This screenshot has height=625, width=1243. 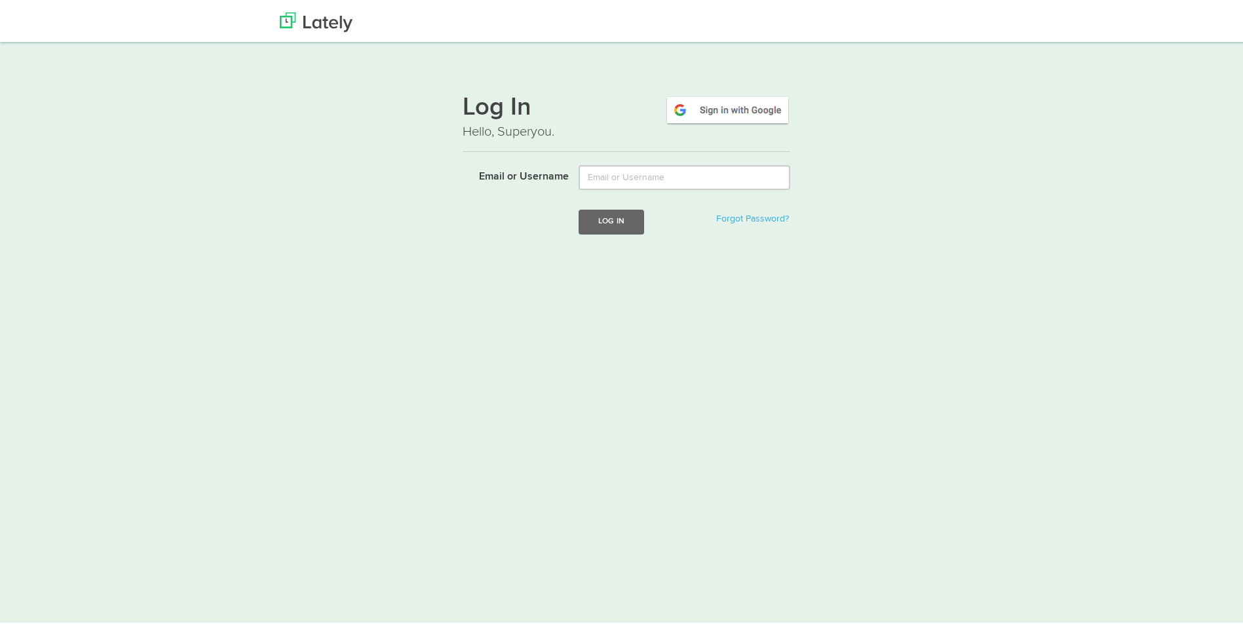 What do you see at coordinates (627, 129) in the screenshot?
I see `p: Hello, Superyou.` at bounding box center [627, 129].